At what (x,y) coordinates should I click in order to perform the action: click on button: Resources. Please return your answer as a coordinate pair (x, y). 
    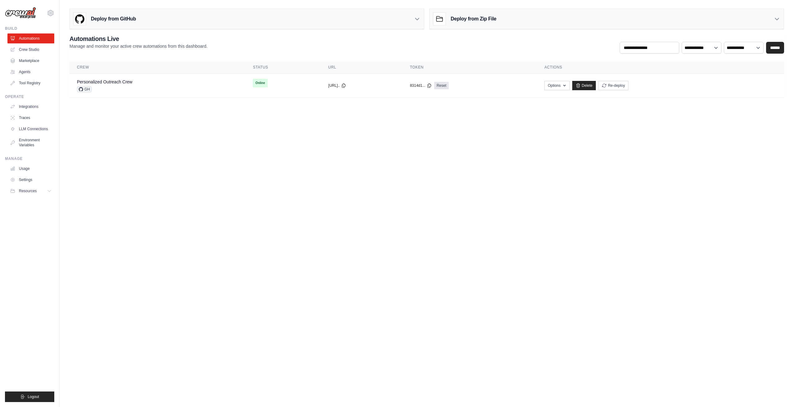
    Looking at the image, I should click on (31, 191).